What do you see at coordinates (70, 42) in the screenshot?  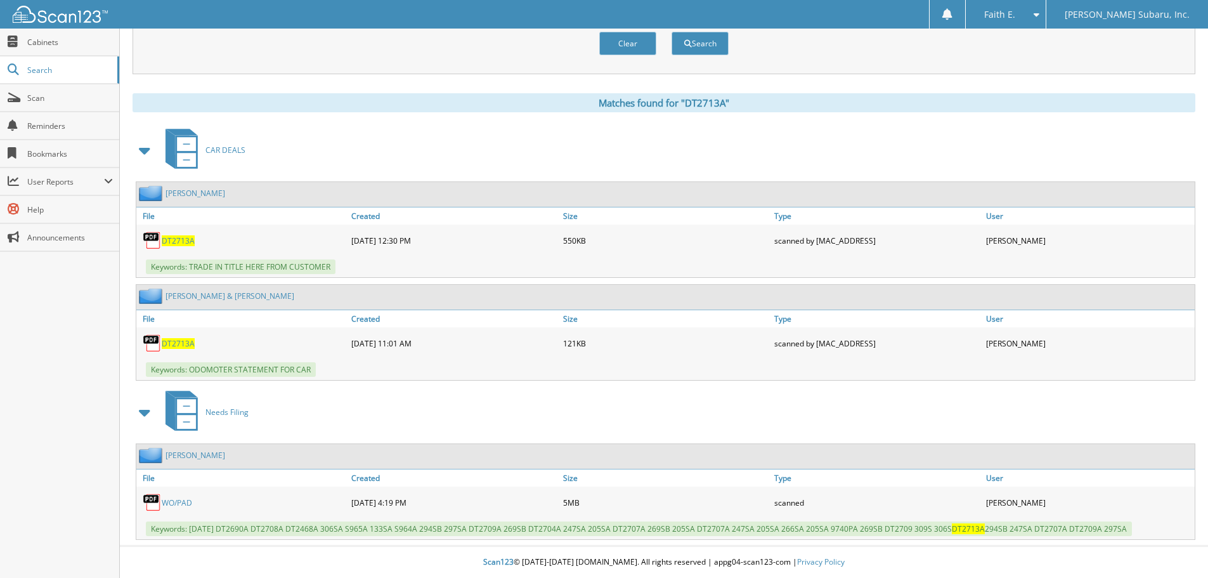 I see `span: Cabinets` at bounding box center [70, 42].